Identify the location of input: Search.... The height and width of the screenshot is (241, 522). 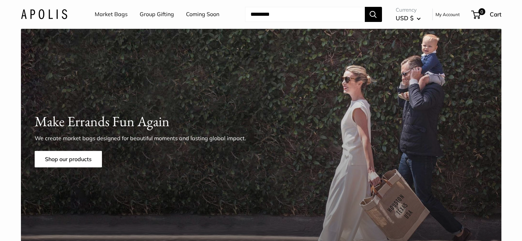
(305, 14).